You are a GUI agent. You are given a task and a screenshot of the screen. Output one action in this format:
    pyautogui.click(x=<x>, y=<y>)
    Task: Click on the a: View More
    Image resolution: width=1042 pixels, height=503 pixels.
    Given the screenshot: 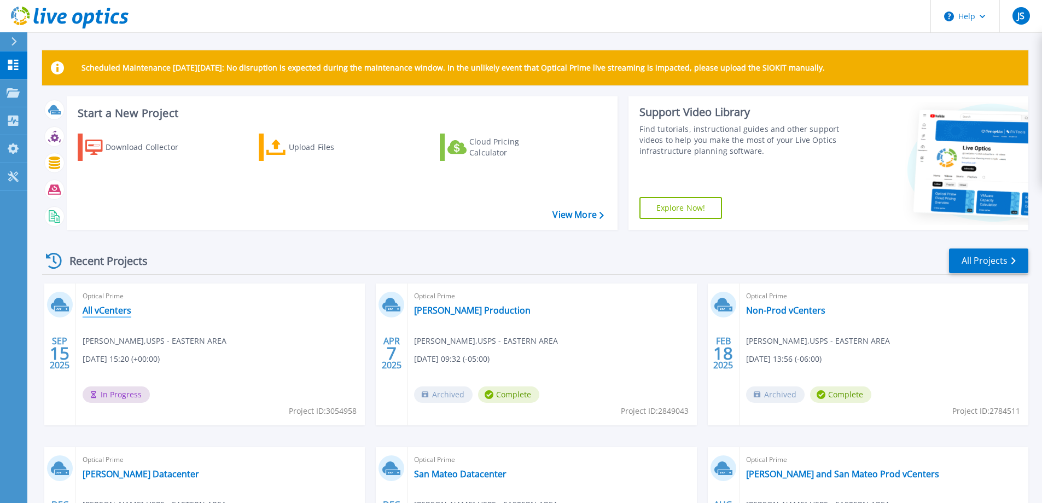 What is the action you would take?
    pyautogui.click(x=578, y=214)
    